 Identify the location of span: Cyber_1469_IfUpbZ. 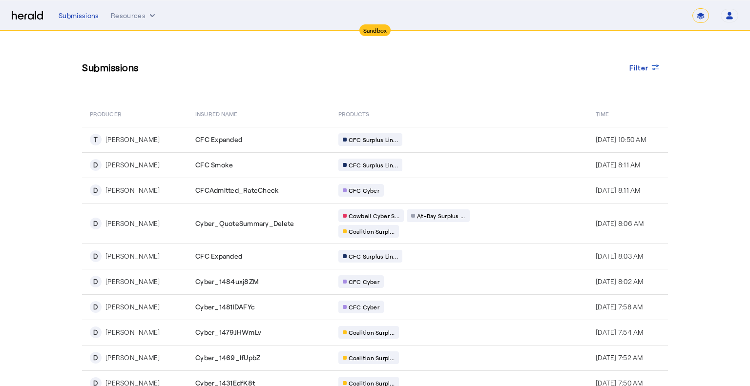
(227, 358).